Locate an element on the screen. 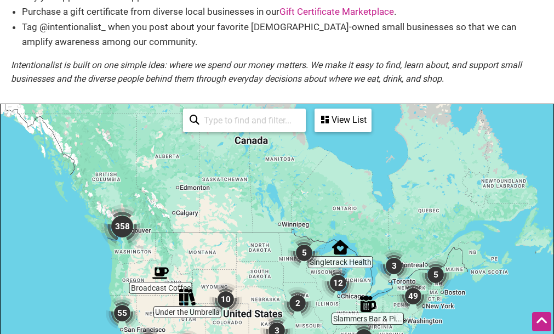 This screenshot has width=554, height=334. div: 2 is located at coordinates (298, 303).